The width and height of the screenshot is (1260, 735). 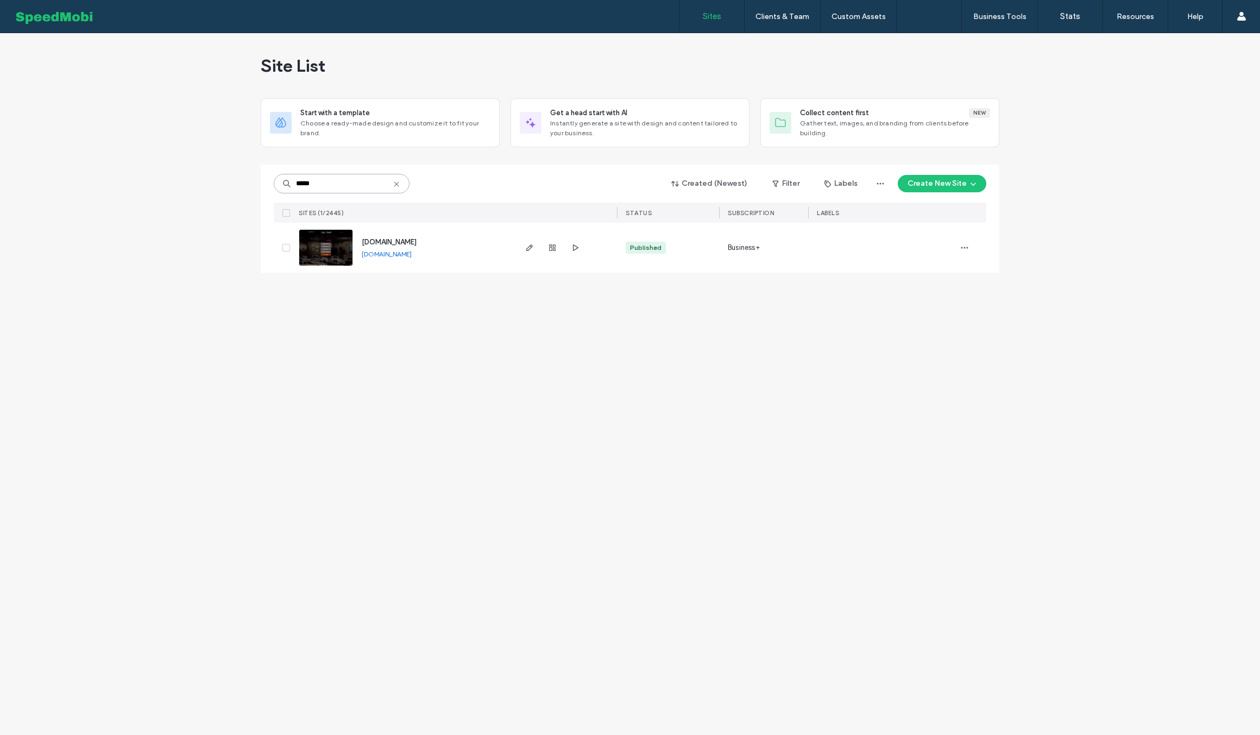 I want to click on button: Labels, so click(x=840, y=183).